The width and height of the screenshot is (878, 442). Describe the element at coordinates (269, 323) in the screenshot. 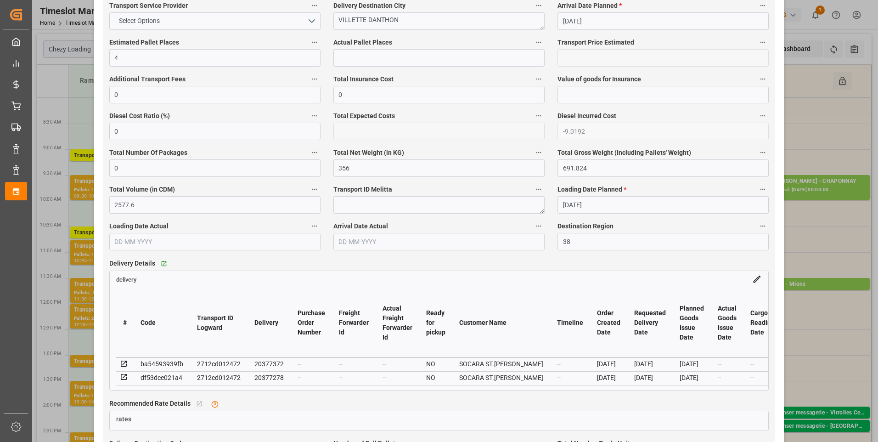

I see `th: Delivery` at that location.